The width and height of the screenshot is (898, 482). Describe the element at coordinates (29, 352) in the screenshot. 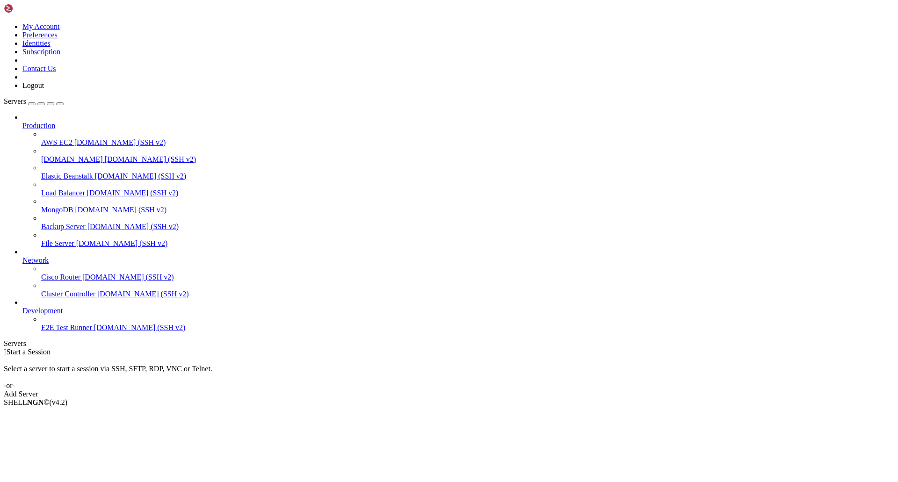

I see `span: Start a Session` at that location.